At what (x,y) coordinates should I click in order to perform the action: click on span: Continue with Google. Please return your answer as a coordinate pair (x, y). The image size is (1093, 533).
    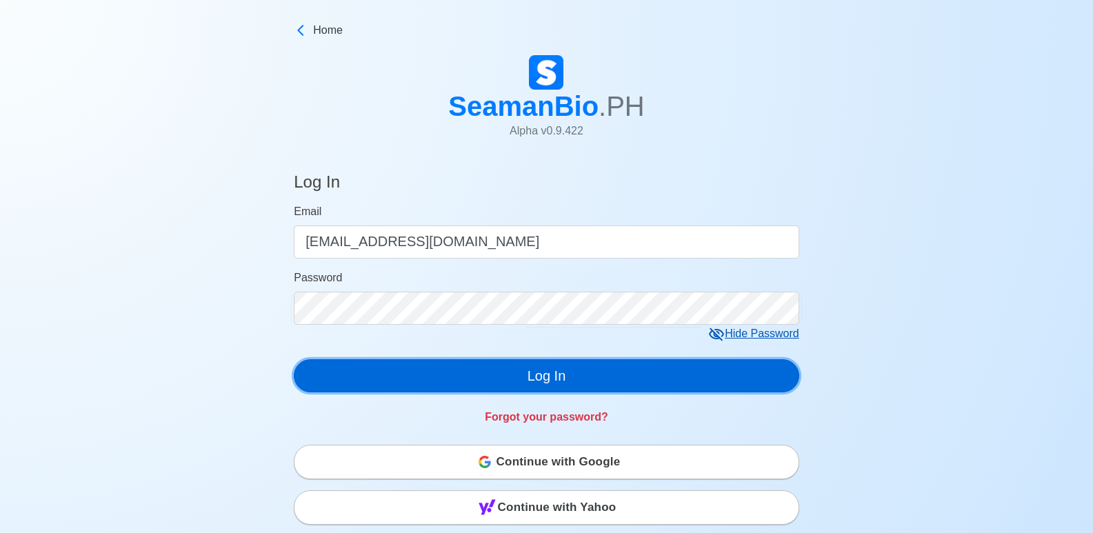
    Looking at the image, I should click on (559, 462).